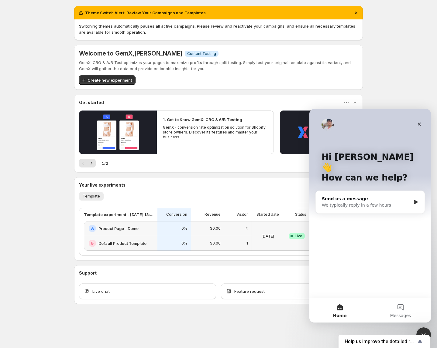 This screenshot has width=437, height=348. I want to click on h2: B, so click(92, 244).